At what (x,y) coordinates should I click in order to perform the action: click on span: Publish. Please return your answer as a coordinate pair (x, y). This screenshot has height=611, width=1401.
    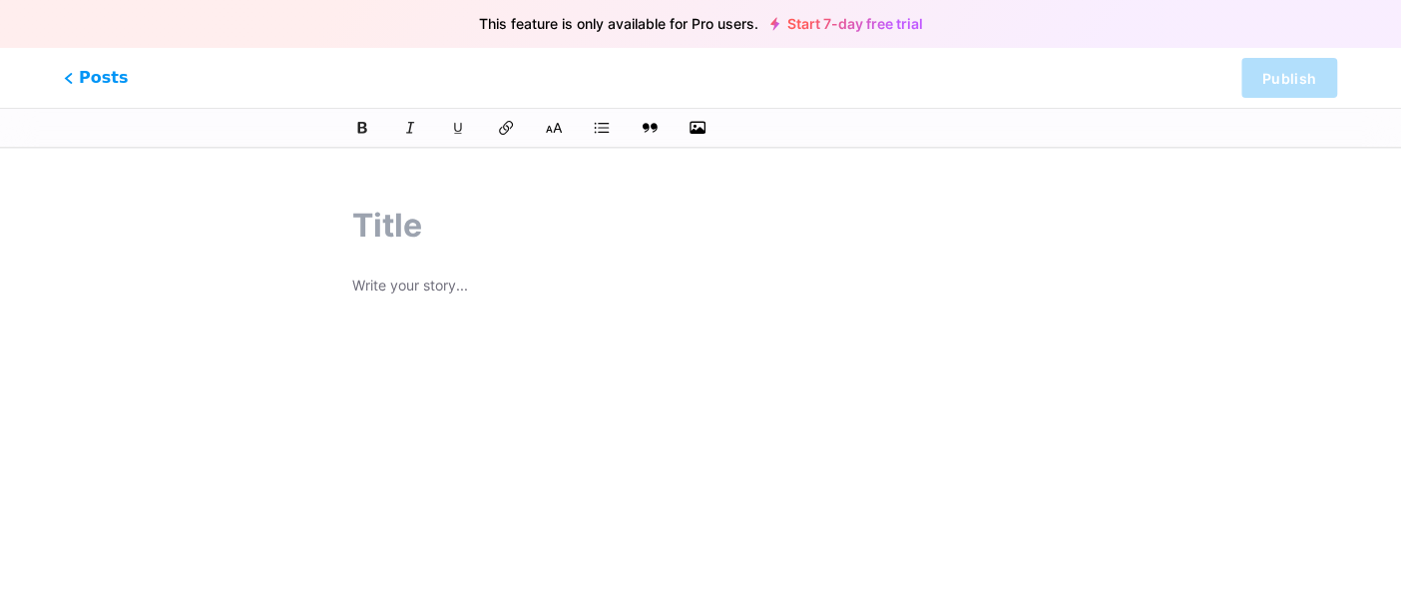
    Looking at the image, I should click on (1289, 78).